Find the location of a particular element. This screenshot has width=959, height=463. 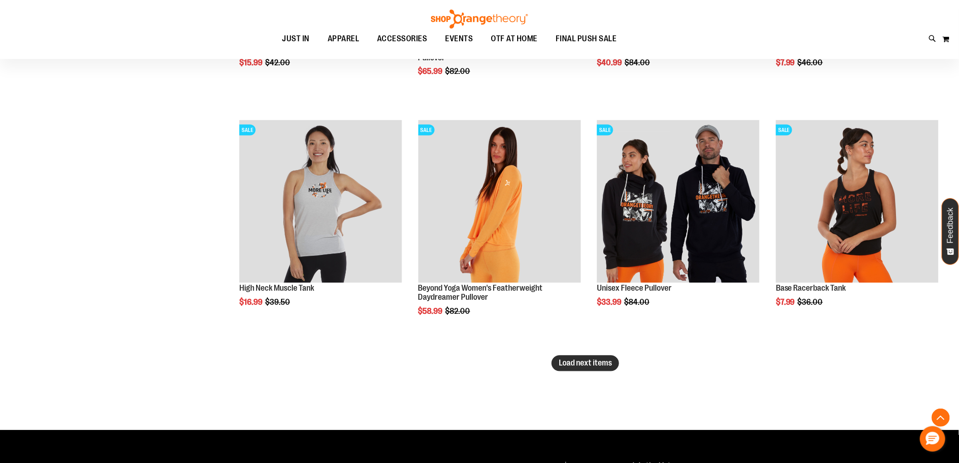

span: ACCESSORIES is located at coordinates (402, 39).